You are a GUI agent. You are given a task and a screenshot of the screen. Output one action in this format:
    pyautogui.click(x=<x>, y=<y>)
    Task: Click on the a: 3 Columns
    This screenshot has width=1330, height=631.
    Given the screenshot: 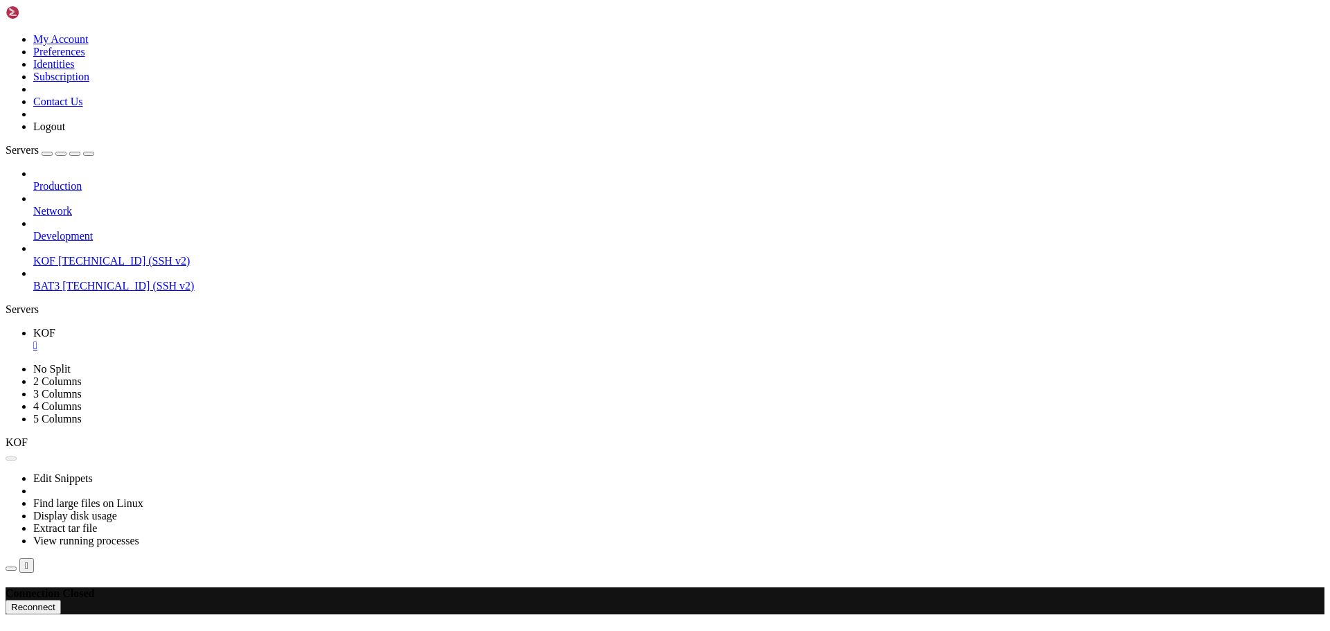 What is the action you would take?
    pyautogui.click(x=57, y=393)
    